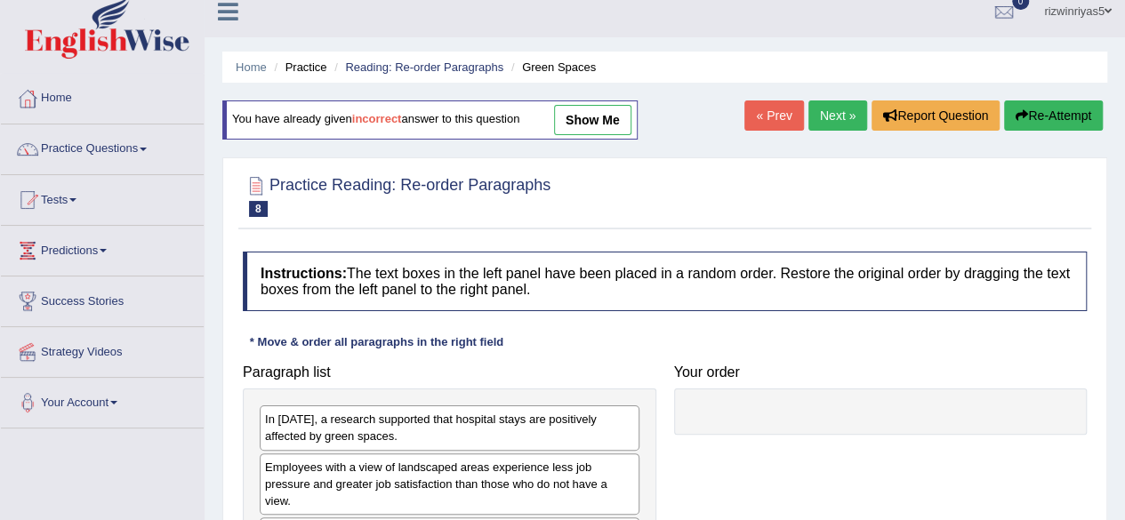 The height and width of the screenshot is (520, 1125). I want to click on a: Predictions, so click(102, 248).